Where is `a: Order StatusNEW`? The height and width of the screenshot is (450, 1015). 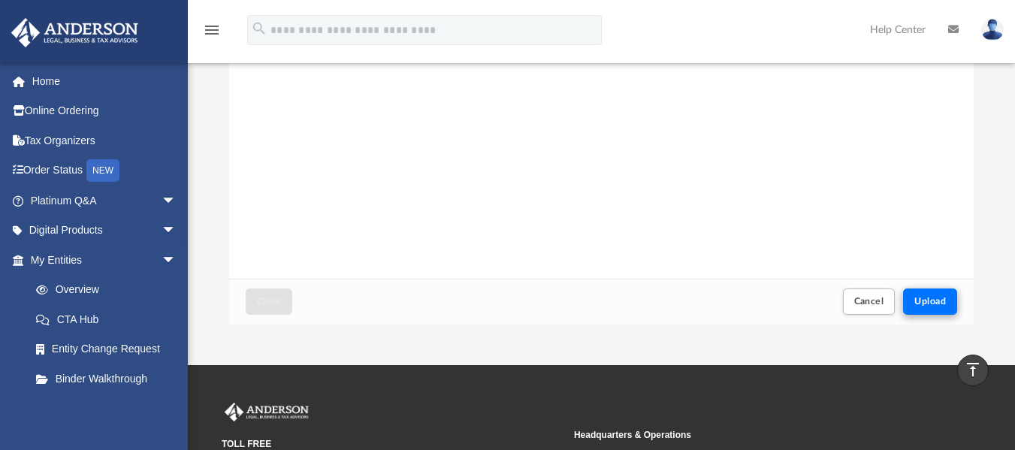 a: Order StatusNEW is located at coordinates (104, 170).